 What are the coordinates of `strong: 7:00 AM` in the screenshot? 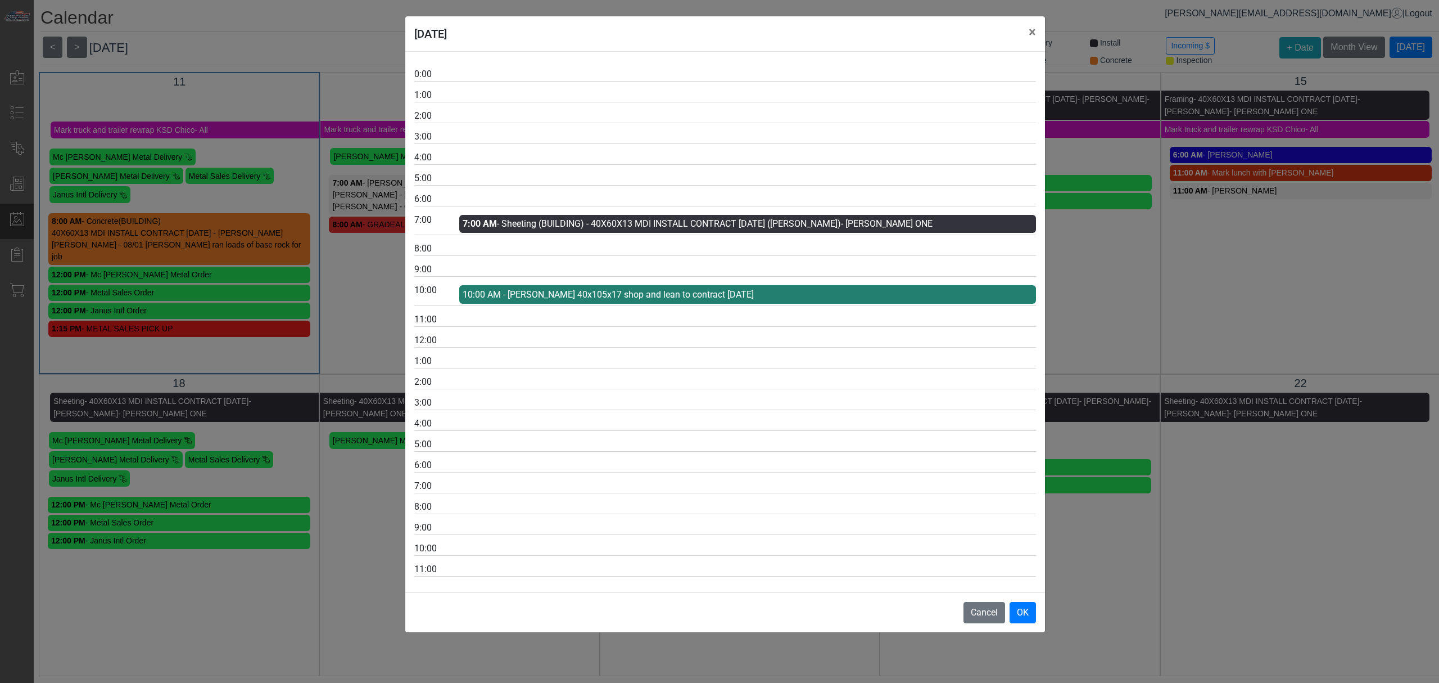 It's located at (480, 223).